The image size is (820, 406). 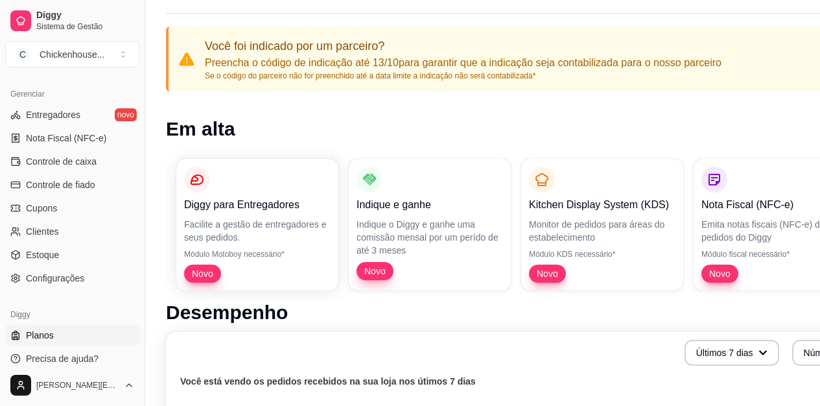 What do you see at coordinates (72, 358) in the screenshot?
I see `a: Precisa de ajuda?` at bounding box center [72, 358].